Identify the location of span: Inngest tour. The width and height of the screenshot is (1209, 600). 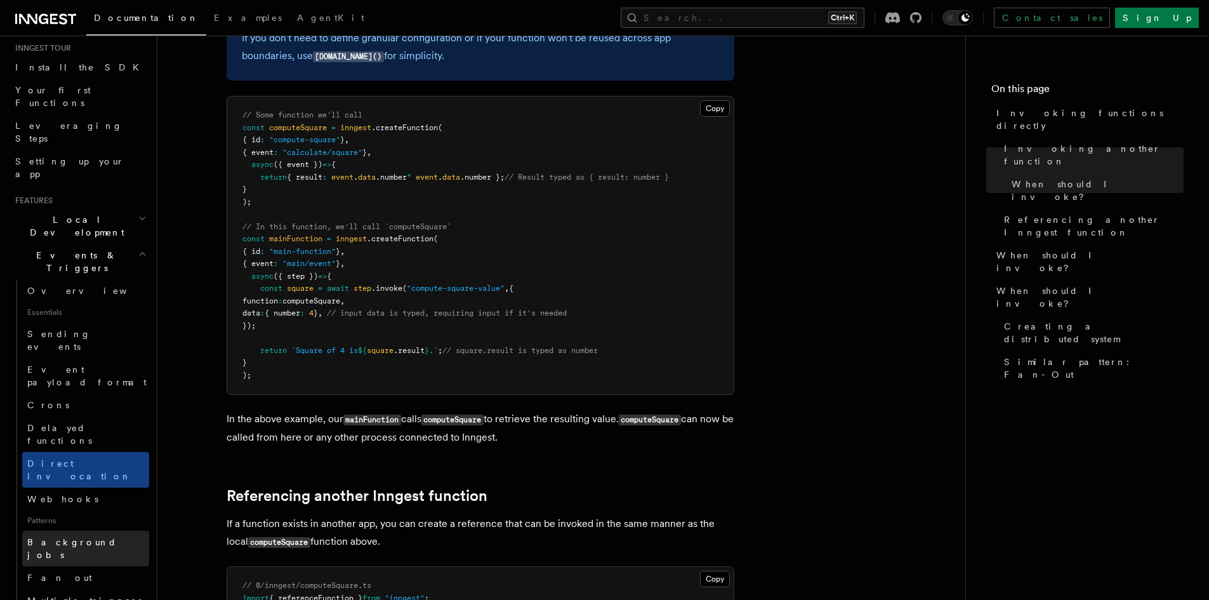
(41, 48).